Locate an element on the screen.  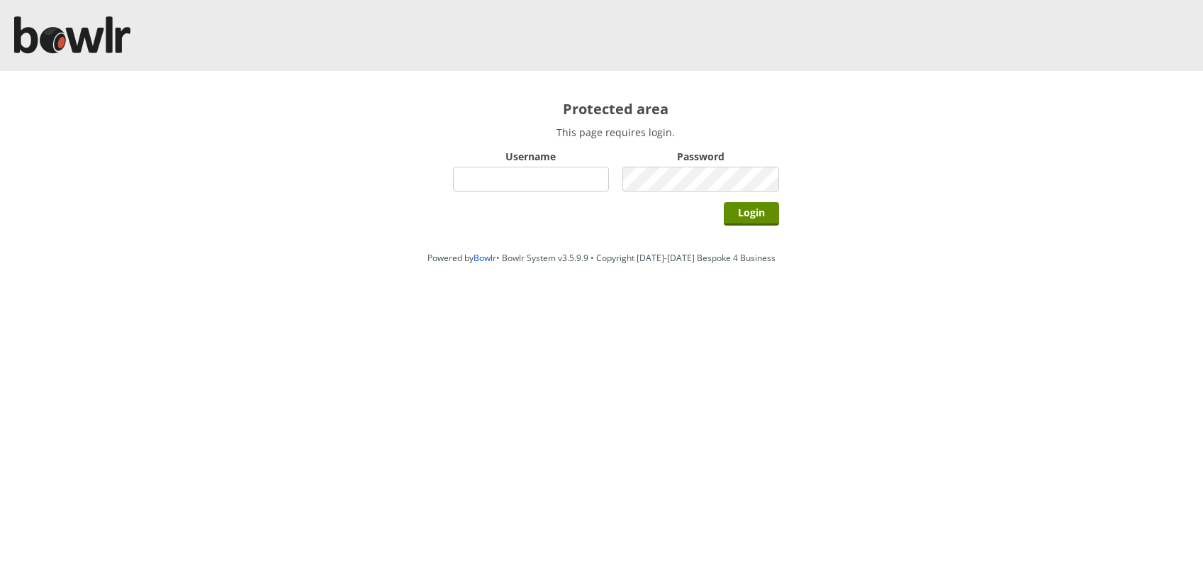
a: Bowlr is located at coordinates (485, 257).